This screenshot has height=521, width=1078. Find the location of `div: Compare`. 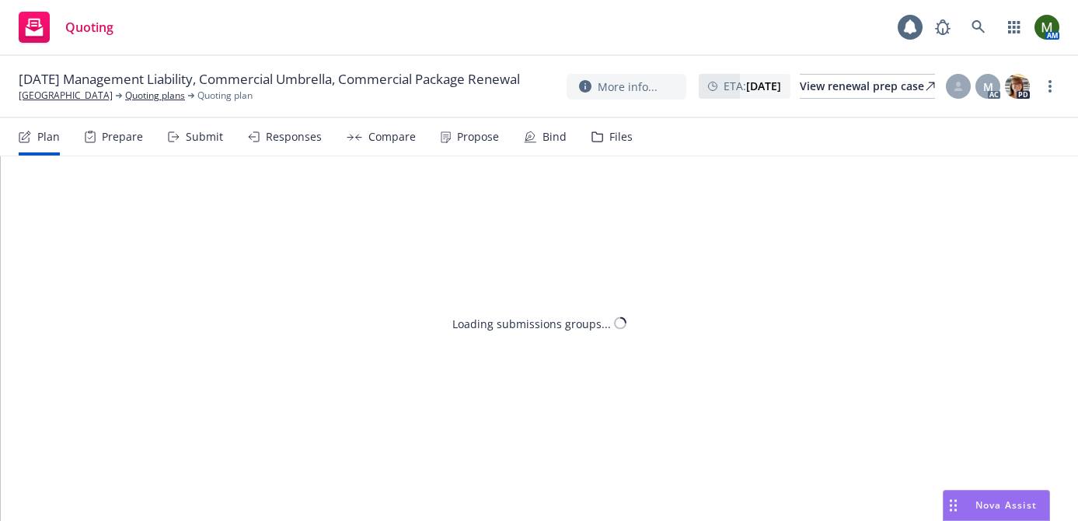

div: Compare is located at coordinates (392, 137).